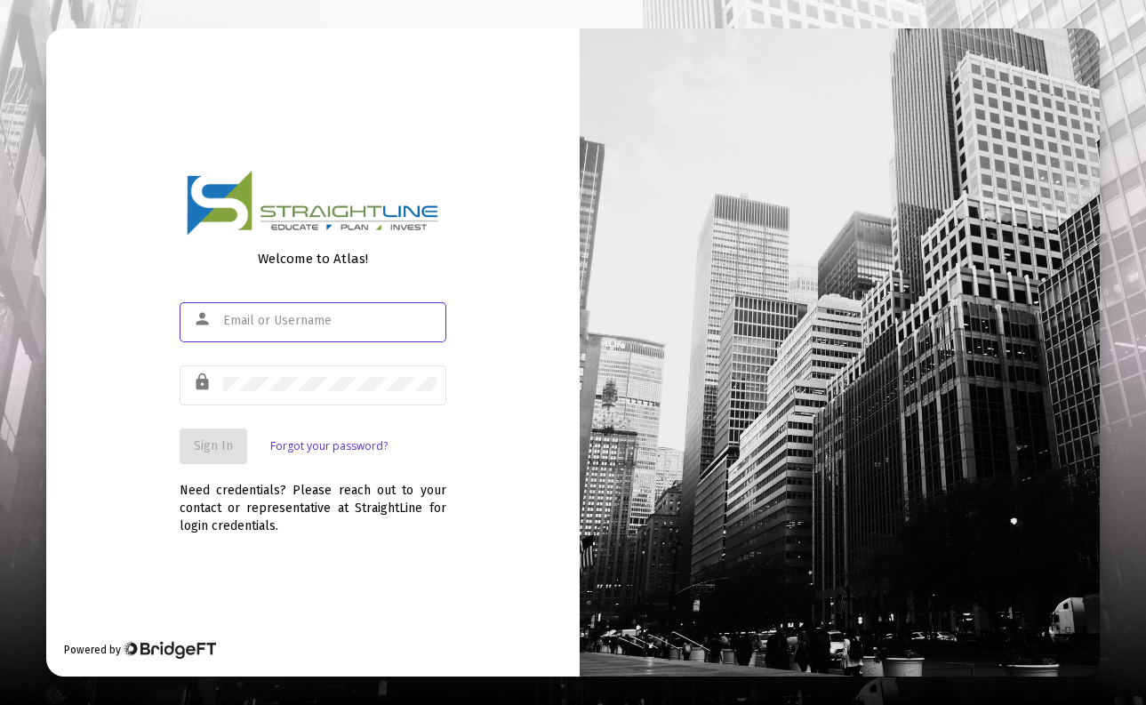 This screenshot has width=1146, height=705. Describe the element at coordinates (313, 500) in the screenshot. I see `div: Need credentials? Please reach out to your contact or representative at StraightLine for login cr...` at that location.